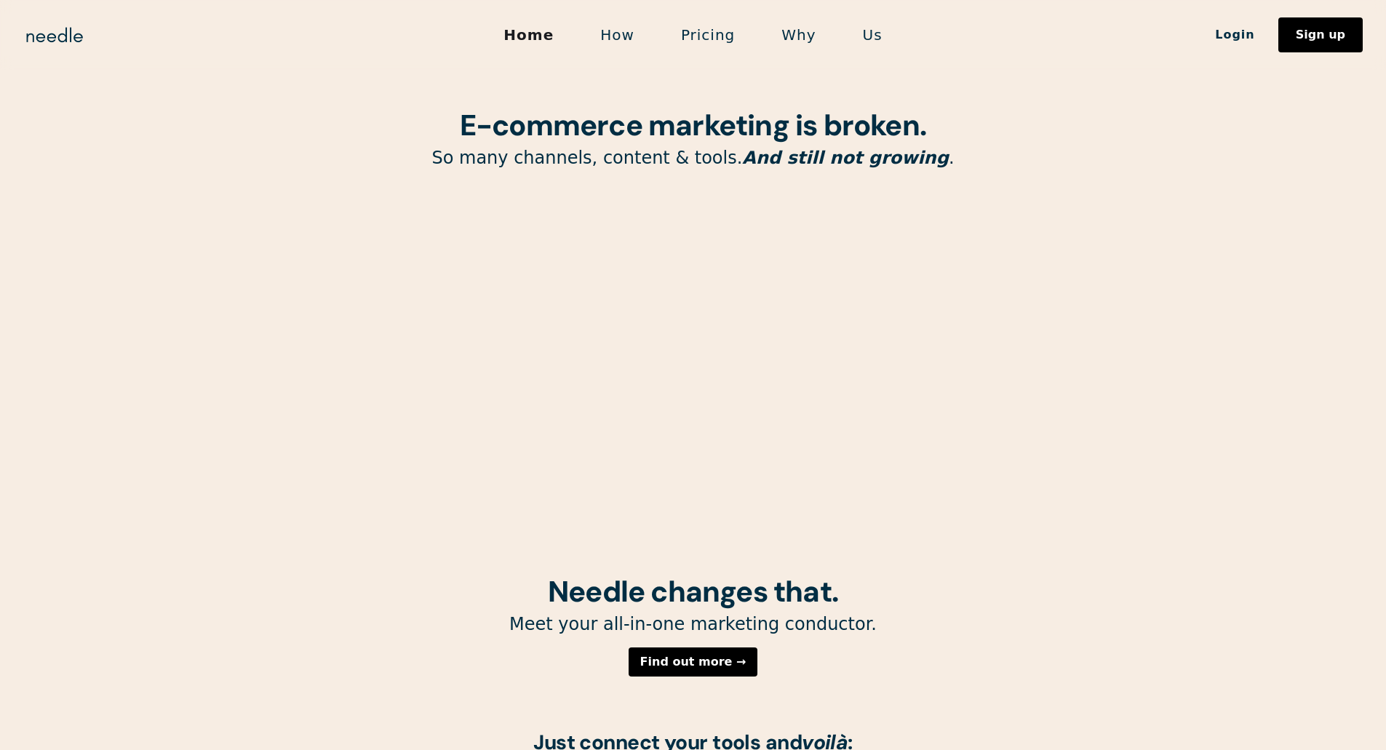  I want to click on p: Meet your all-in-one marketing conductor., so click(694, 624).